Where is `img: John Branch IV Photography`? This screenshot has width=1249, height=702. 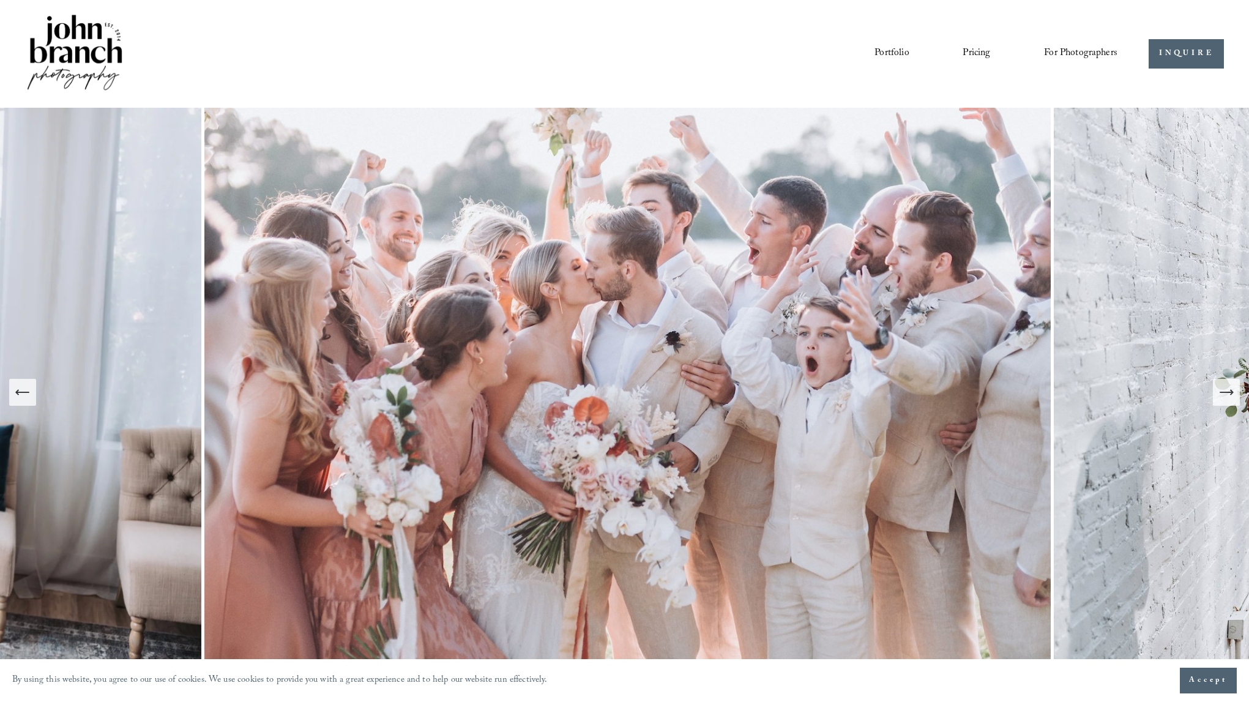
img: John Branch IV Photography is located at coordinates (75, 53).